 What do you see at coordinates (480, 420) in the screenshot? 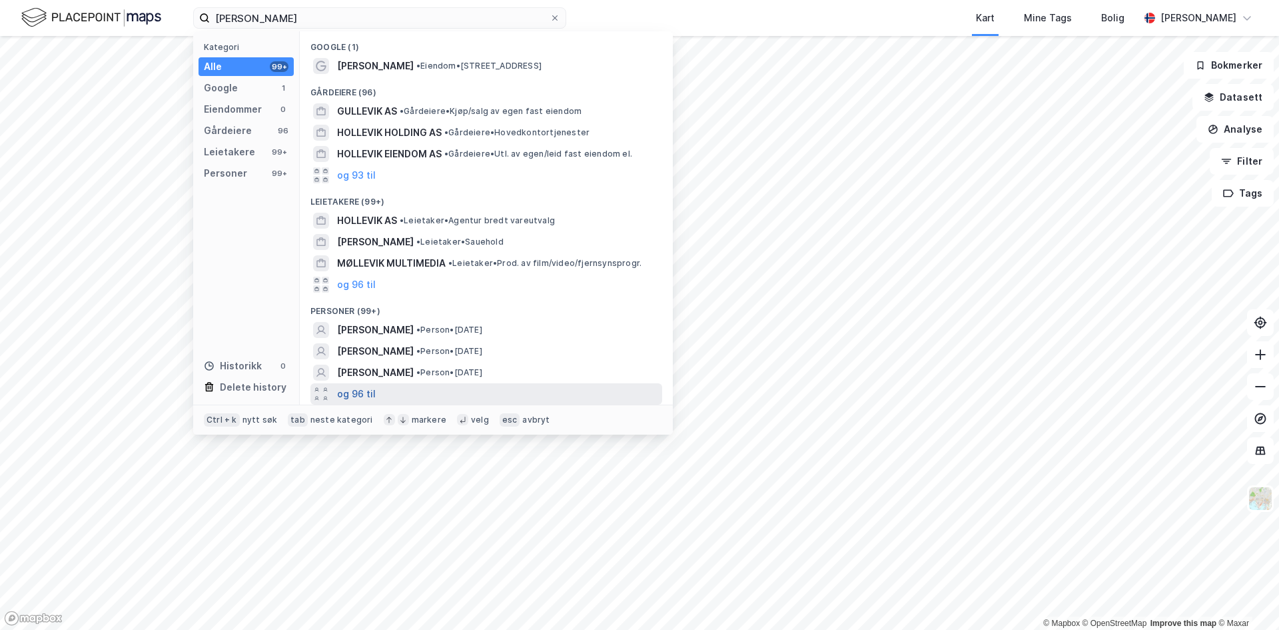
I see `div: velg` at bounding box center [480, 420].